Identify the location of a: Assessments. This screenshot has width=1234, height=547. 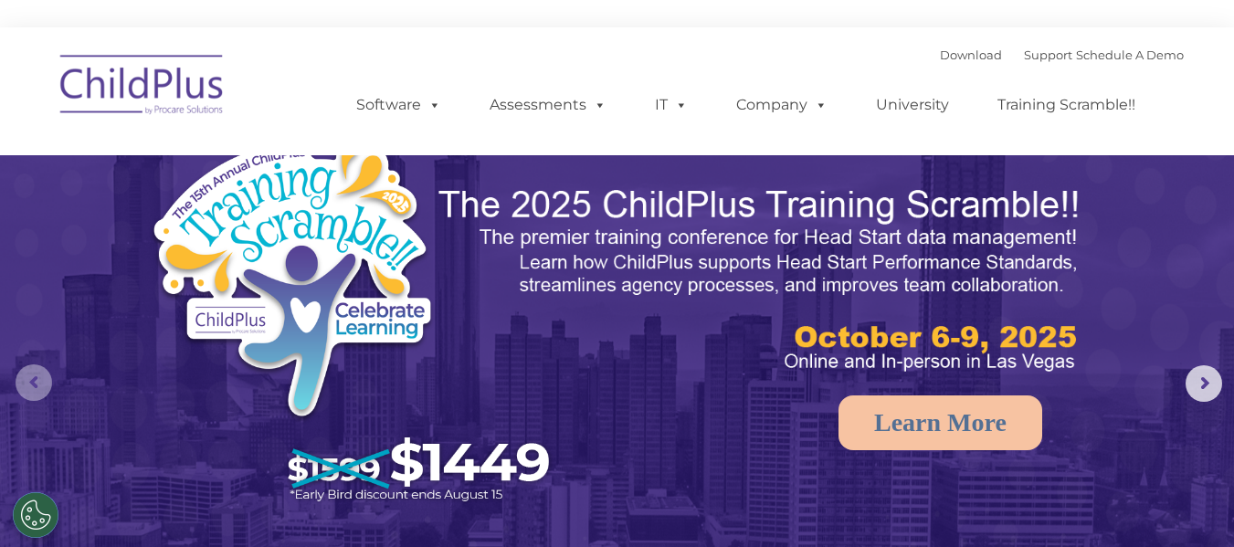
(548, 105).